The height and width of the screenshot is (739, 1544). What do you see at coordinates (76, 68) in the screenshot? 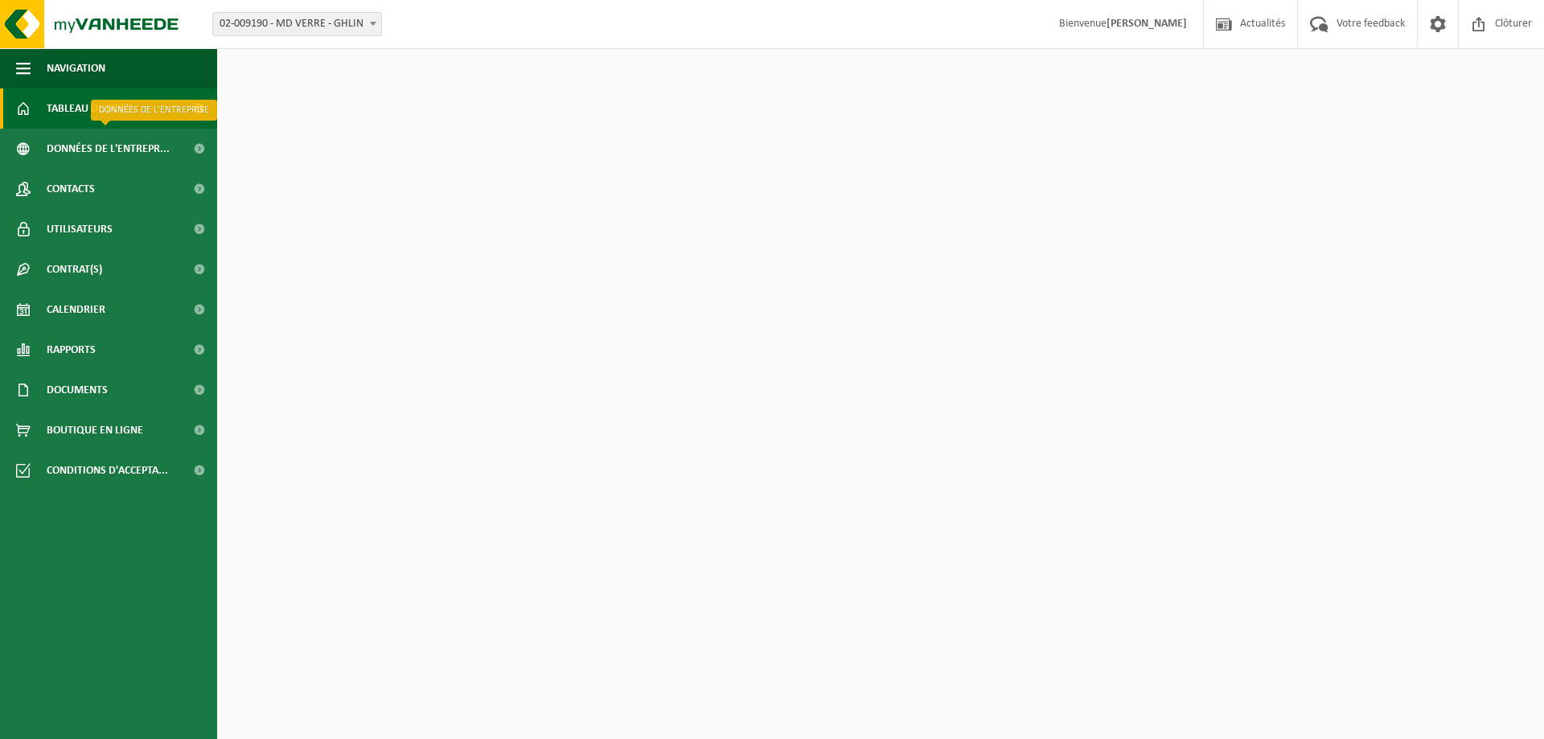
I see `span: Navigation` at bounding box center [76, 68].